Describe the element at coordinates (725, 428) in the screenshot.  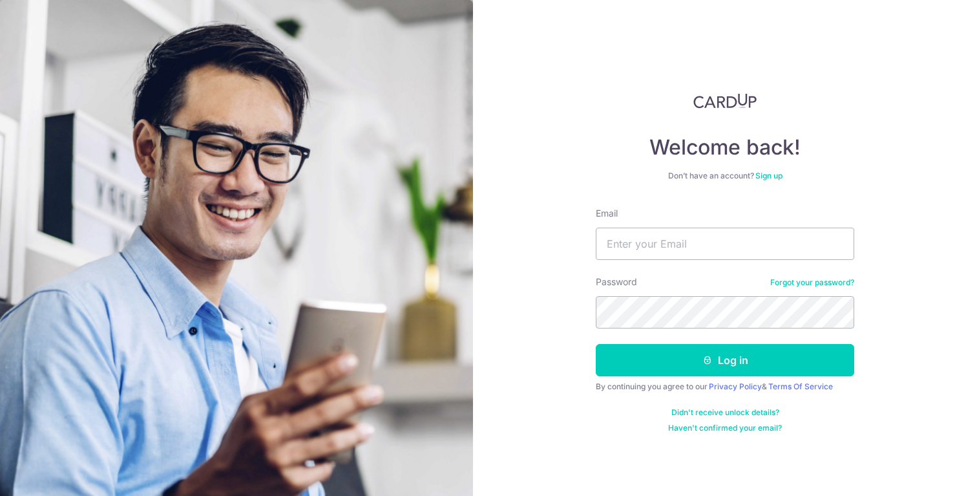
I see `a: Haven't confirmed your email?` at that location.